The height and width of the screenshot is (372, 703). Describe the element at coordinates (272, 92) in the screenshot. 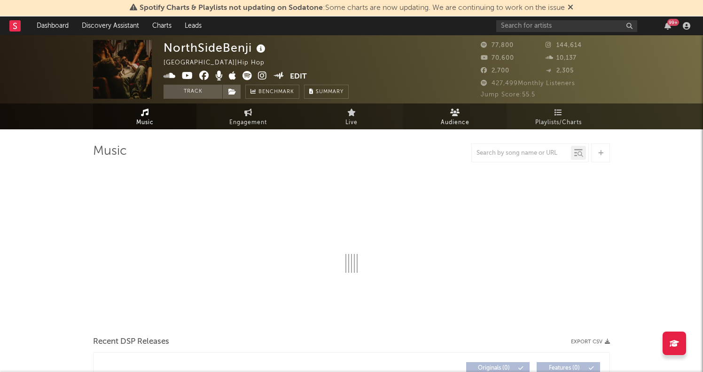

I see `a: Benchmark` at that location.